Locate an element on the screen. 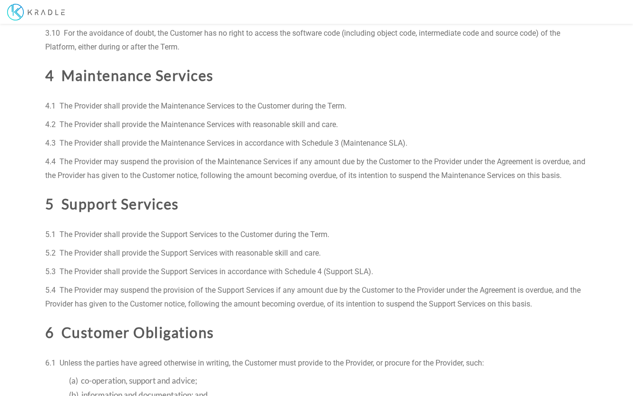 The width and height of the screenshot is (633, 396). h2: 4 Maintenance Services is located at coordinates (317, 75).